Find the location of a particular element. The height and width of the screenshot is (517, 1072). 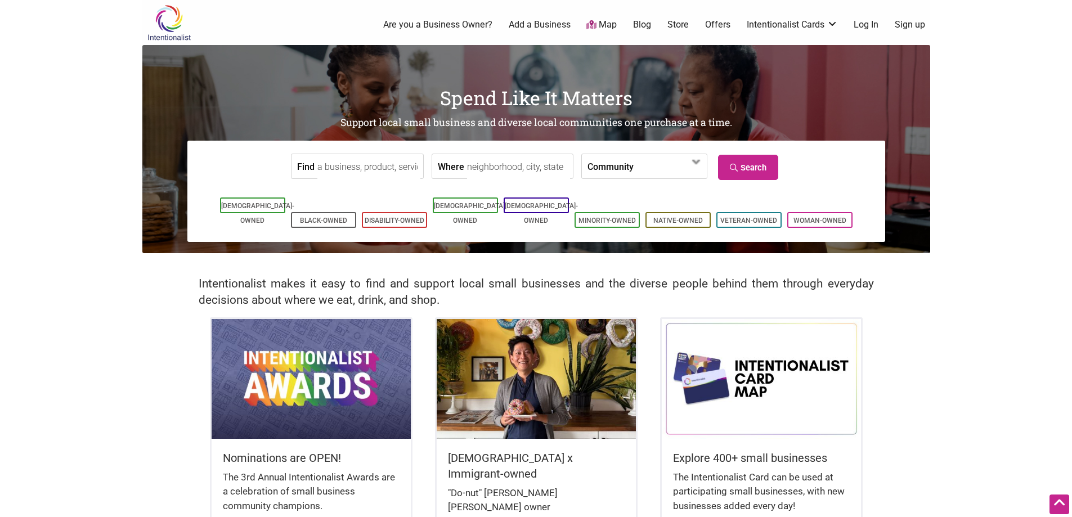

a: Native-Owned is located at coordinates (678, 221).